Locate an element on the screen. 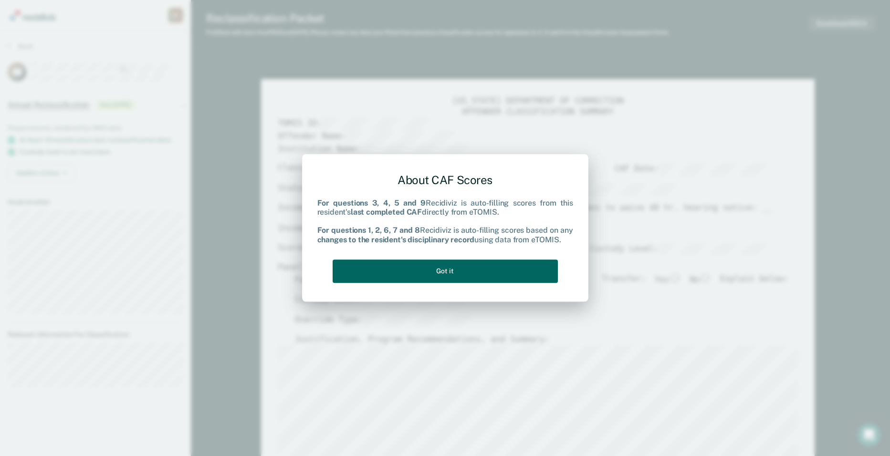  b: For questions 1, 2, 6, 7 and 8 is located at coordinates (369, 231).